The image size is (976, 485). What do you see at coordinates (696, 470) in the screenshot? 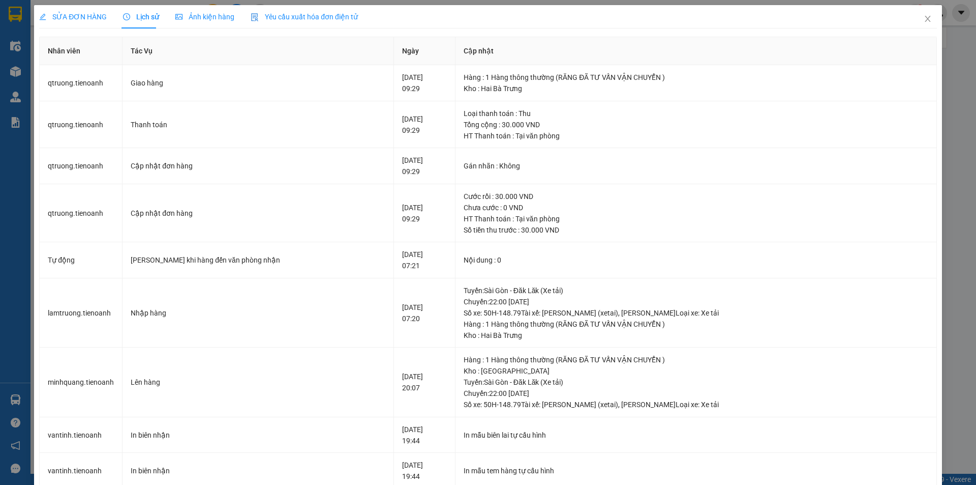
I see `div: In mẫu tem hàng tự cấu hình` at bounding box center [696, 470].